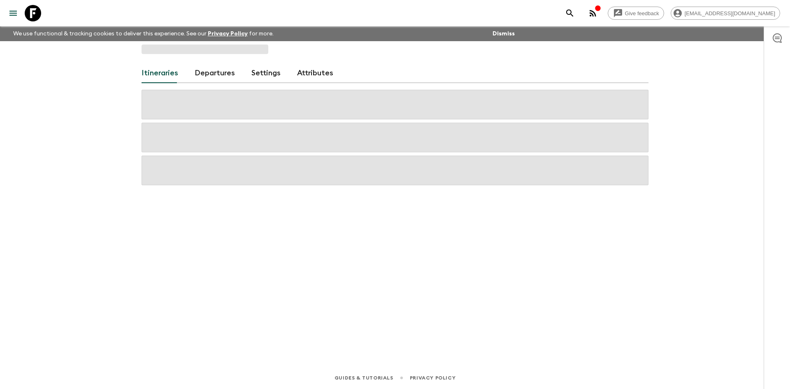  I want to click on a: Departures, so click(215, 73).